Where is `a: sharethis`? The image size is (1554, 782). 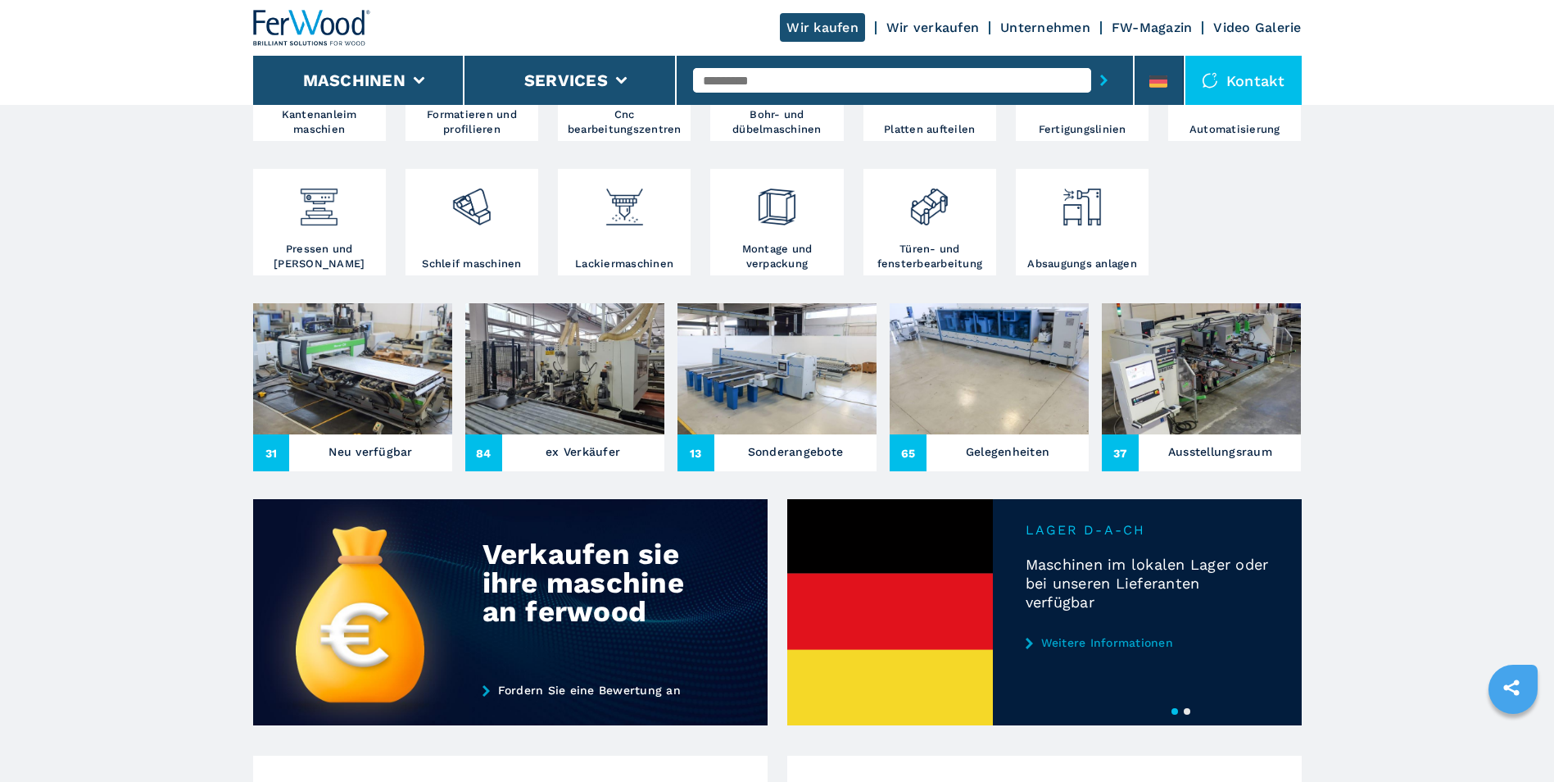 a: sharethis is located at coordinates (1512, 687).